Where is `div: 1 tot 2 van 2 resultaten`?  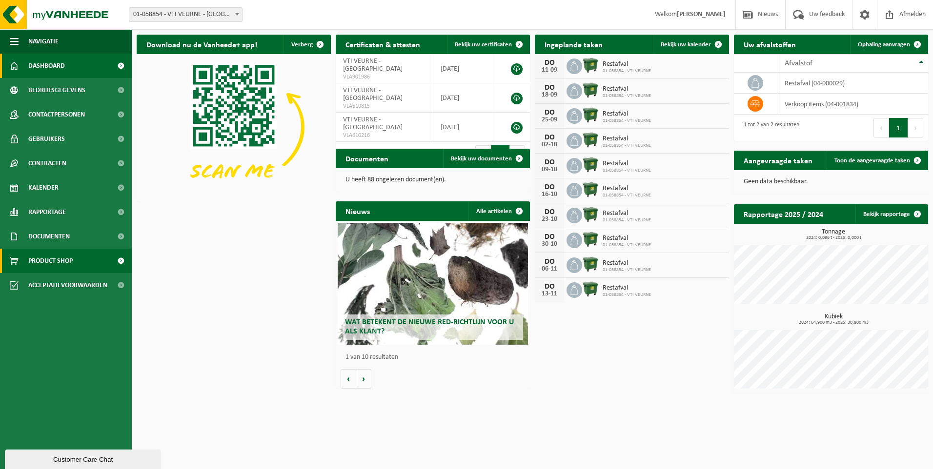 div: 1 tot 2 van 2 resultaten is located at coordinates (769, 128).